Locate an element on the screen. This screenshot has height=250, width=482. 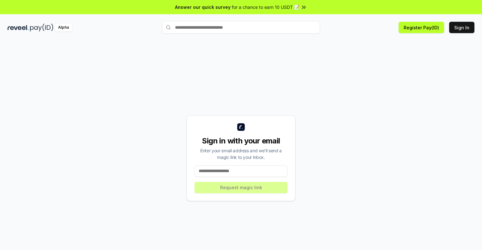
button: Sign In is located at coordinates (462, 27).